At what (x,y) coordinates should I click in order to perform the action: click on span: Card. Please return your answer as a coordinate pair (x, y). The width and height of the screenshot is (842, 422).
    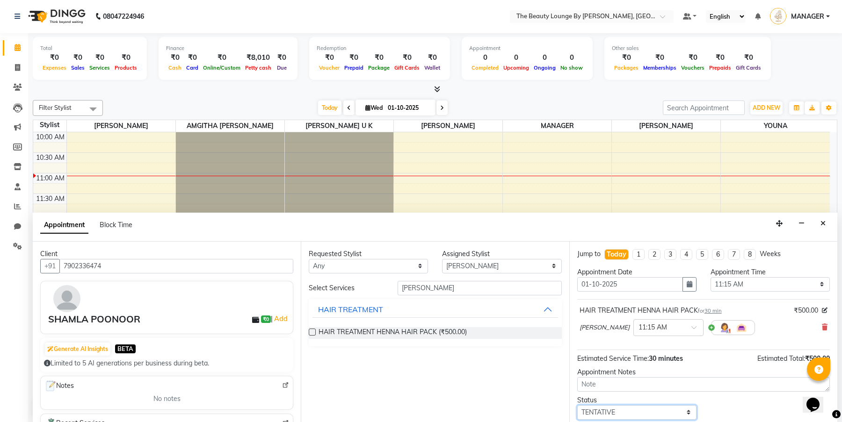
    Looking at the image, I should click on (192, 68).